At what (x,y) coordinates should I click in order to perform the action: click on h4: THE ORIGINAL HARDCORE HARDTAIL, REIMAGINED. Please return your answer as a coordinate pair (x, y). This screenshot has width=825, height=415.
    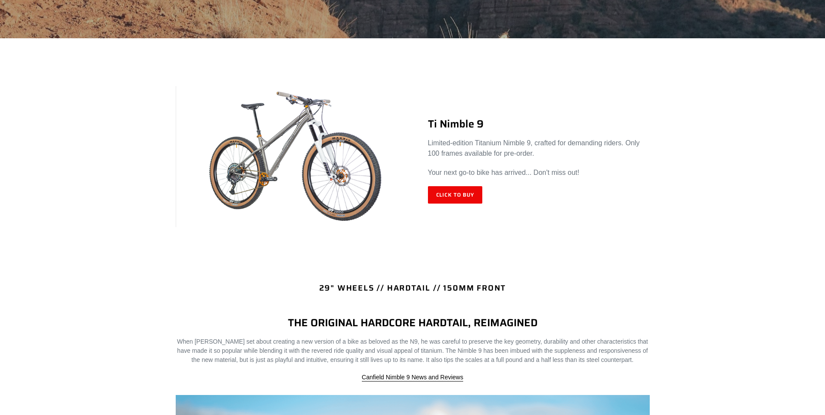
    Looking at the image, I should click on (413, 323).